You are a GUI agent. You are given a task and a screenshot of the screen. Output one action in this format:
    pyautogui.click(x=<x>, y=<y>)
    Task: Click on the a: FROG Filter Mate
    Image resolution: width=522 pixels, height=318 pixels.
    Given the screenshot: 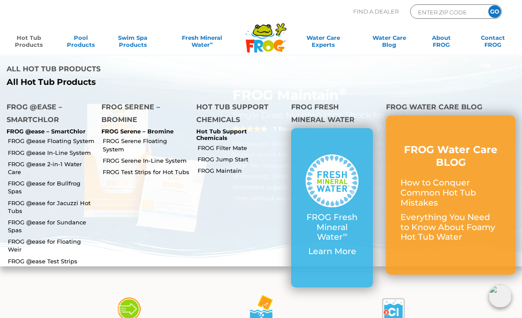 What is the action you would take?
    pyautogui.click(x=241, y=148)
    